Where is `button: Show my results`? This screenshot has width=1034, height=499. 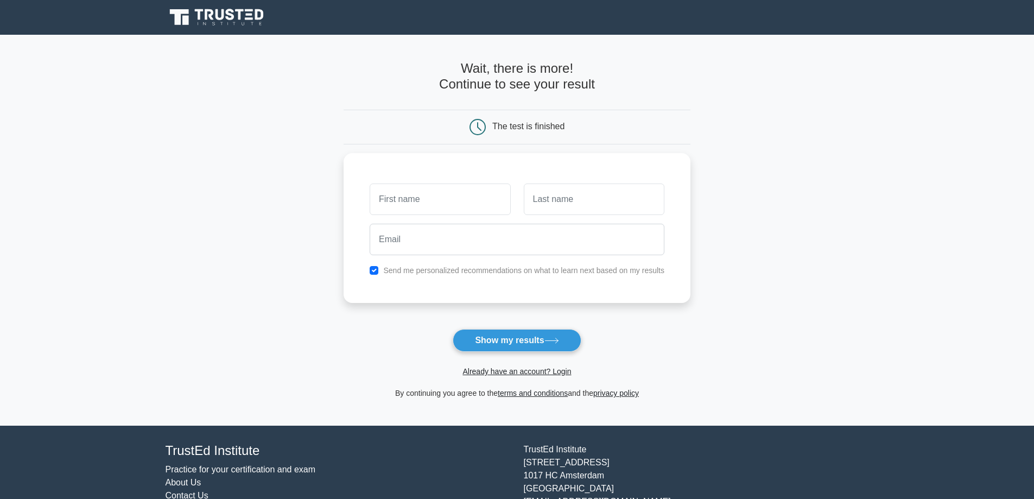 button: Show my results is located at coordinates (517, 340).